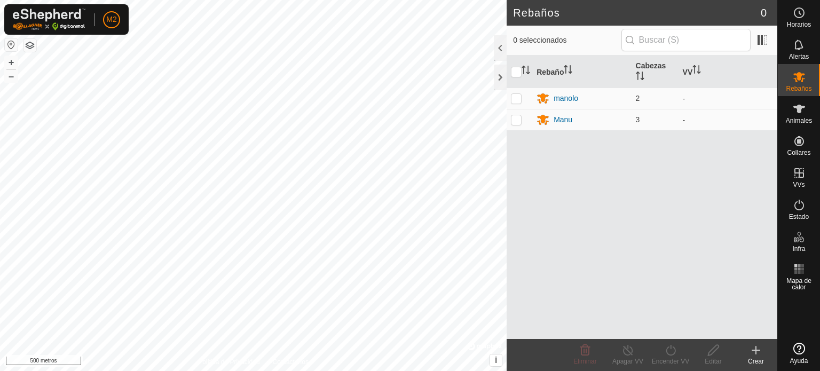  Describe the element at coordinates (650, 66) in the screenshot. I see `font: Cabezas` at that location.